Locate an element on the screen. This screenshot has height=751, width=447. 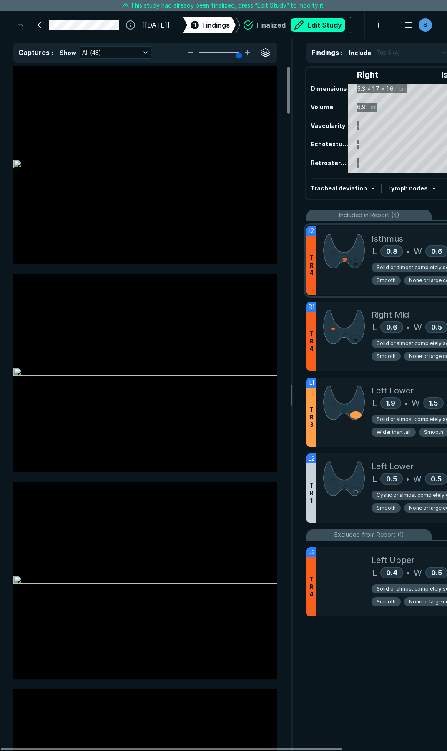
div: FinalizedEdit Study is located at coordinates (293, 25).